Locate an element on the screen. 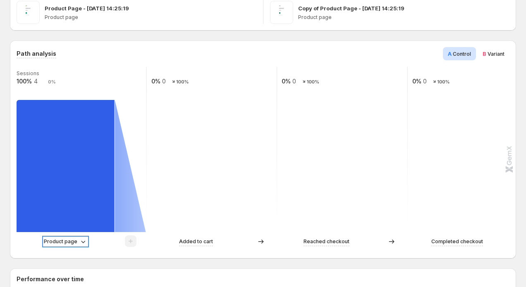  span: B is located at coordinates (484, 54).